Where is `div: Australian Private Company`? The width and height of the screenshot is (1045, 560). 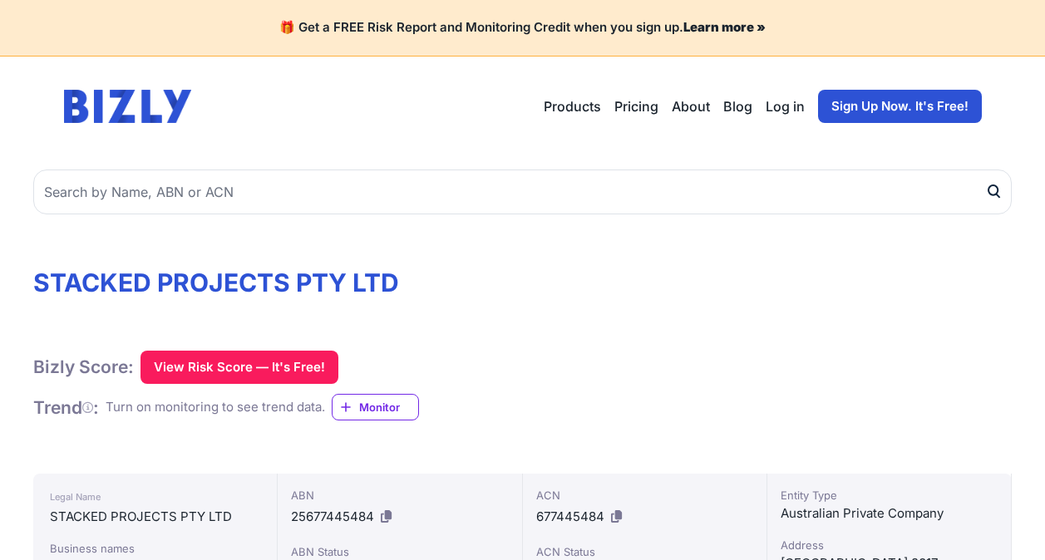 div: Australian Private Company is located at coordinates (889, 514).